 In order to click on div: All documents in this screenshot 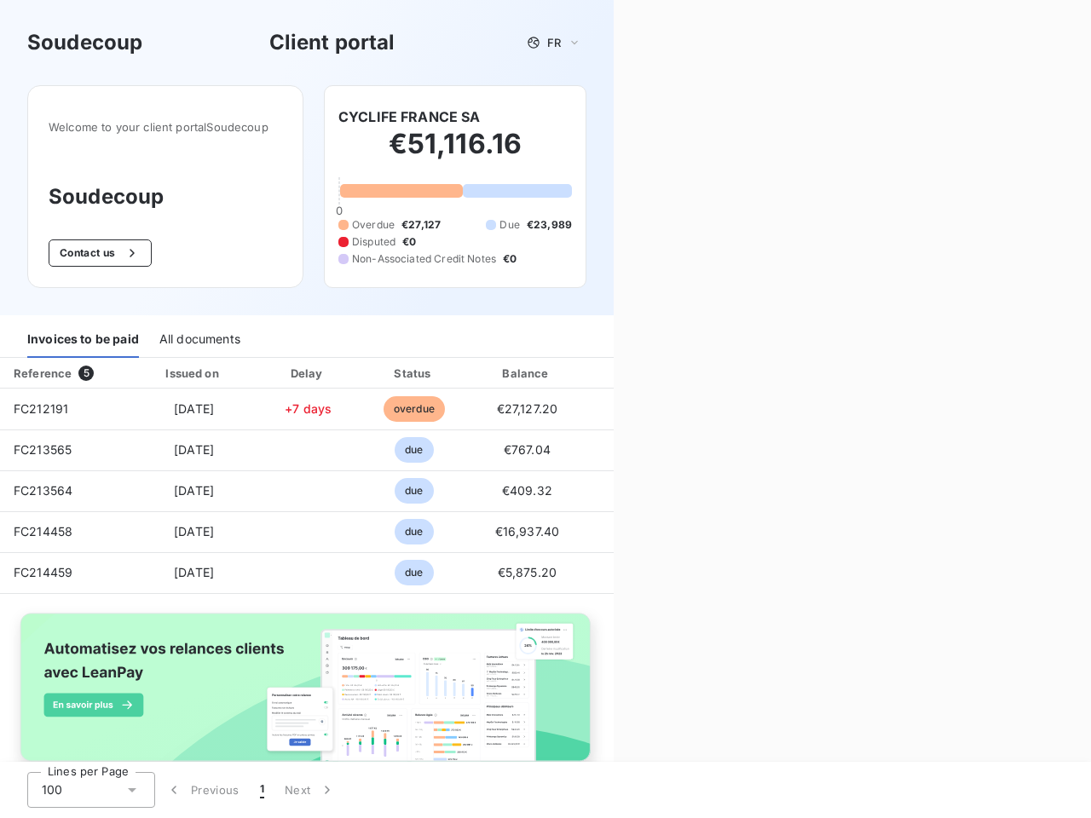, I will do `click(199, 340)`.